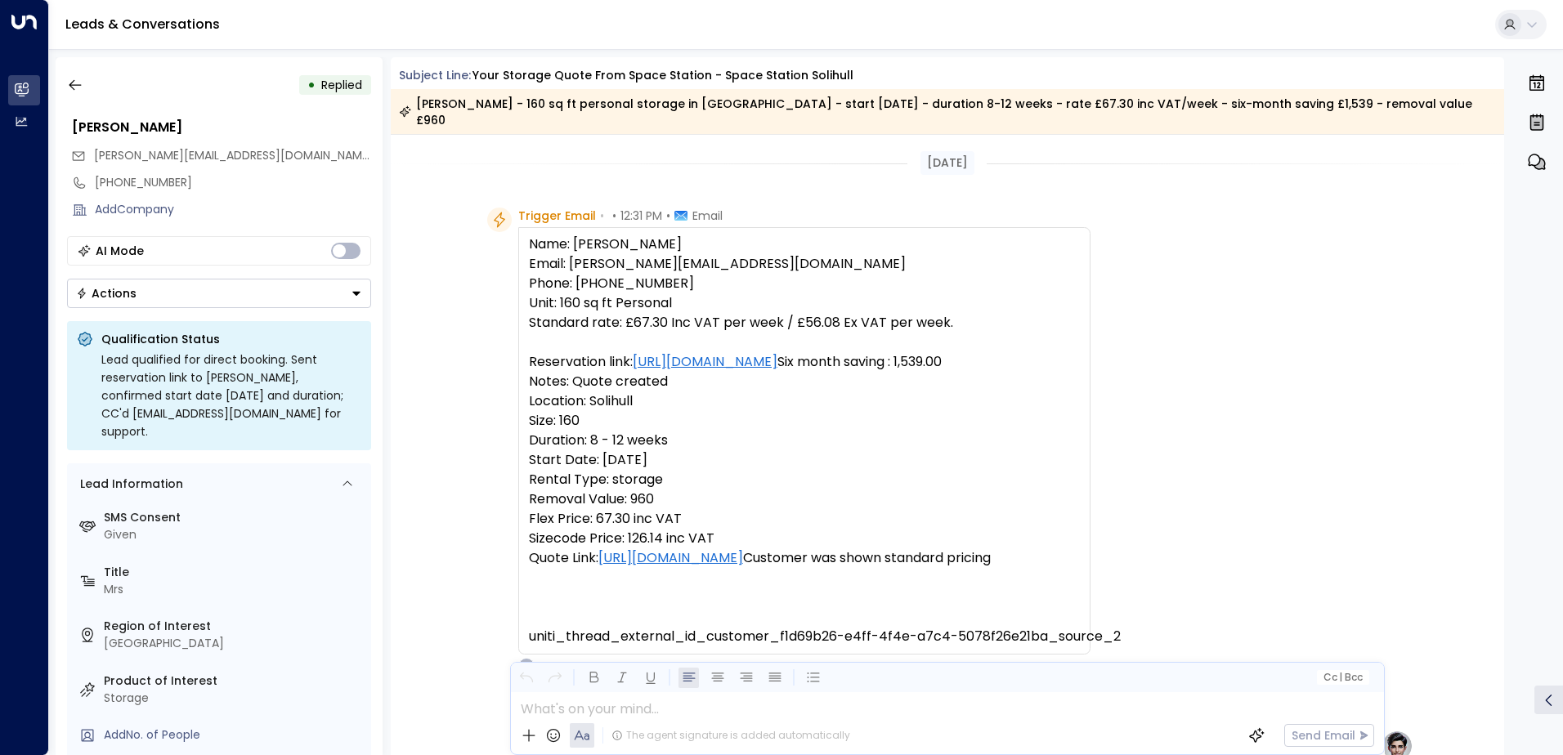  Describe the element at coordinates (641, 216) in the screenshot. I see `span: 12:31 PM` at that location.